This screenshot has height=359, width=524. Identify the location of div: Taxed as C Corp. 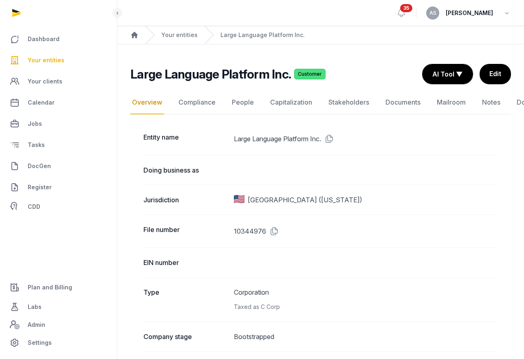
(366, 307).